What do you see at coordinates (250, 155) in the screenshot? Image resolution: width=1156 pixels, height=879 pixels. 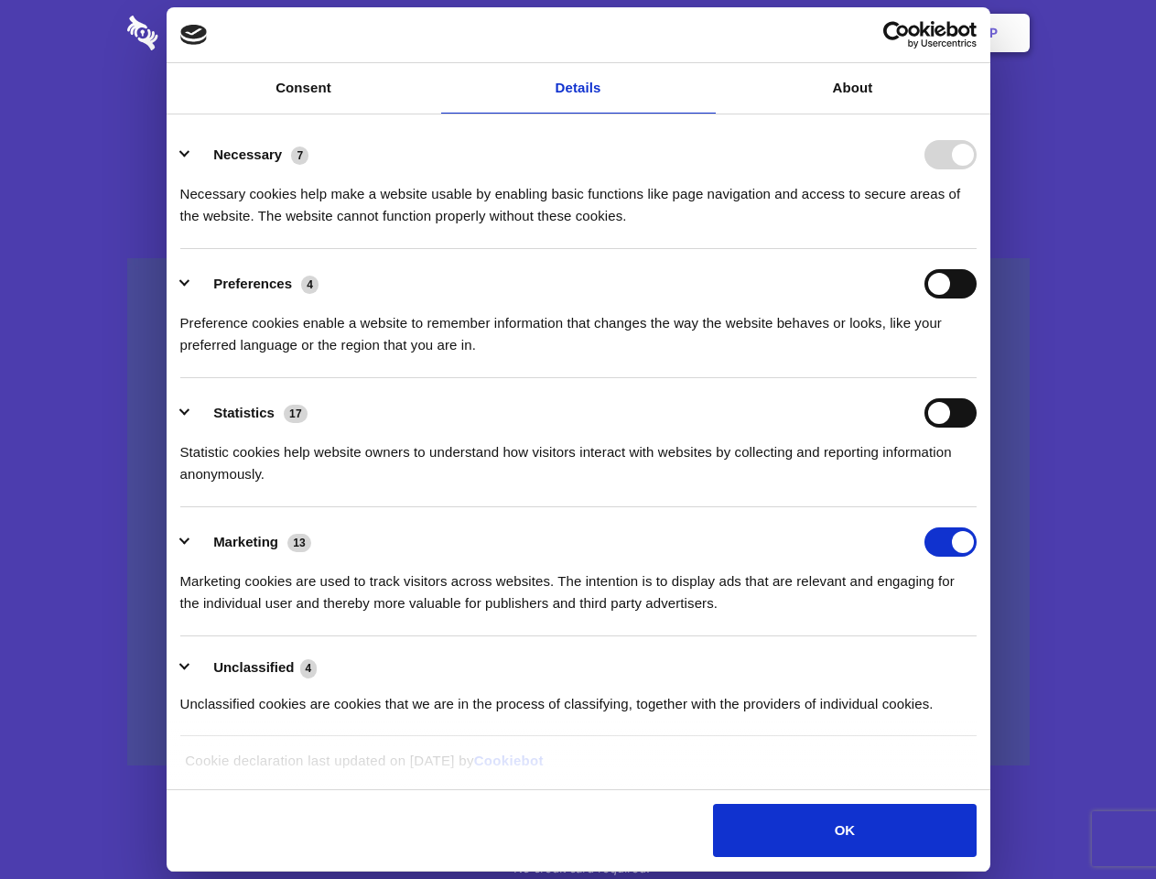 I see `button: Necessary (7)` at bounding box center [250, 155].